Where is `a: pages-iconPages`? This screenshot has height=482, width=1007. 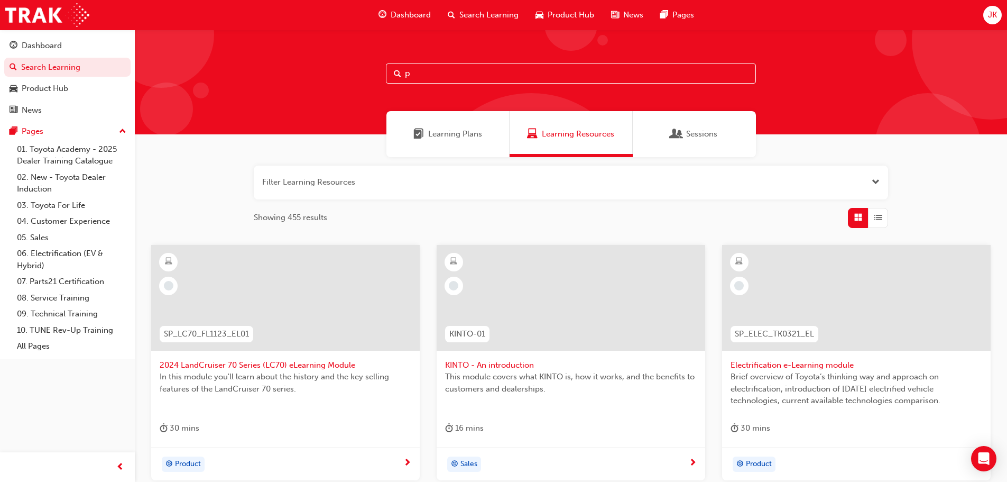
a: pages-iconPages is located at coordinates (677, 15).